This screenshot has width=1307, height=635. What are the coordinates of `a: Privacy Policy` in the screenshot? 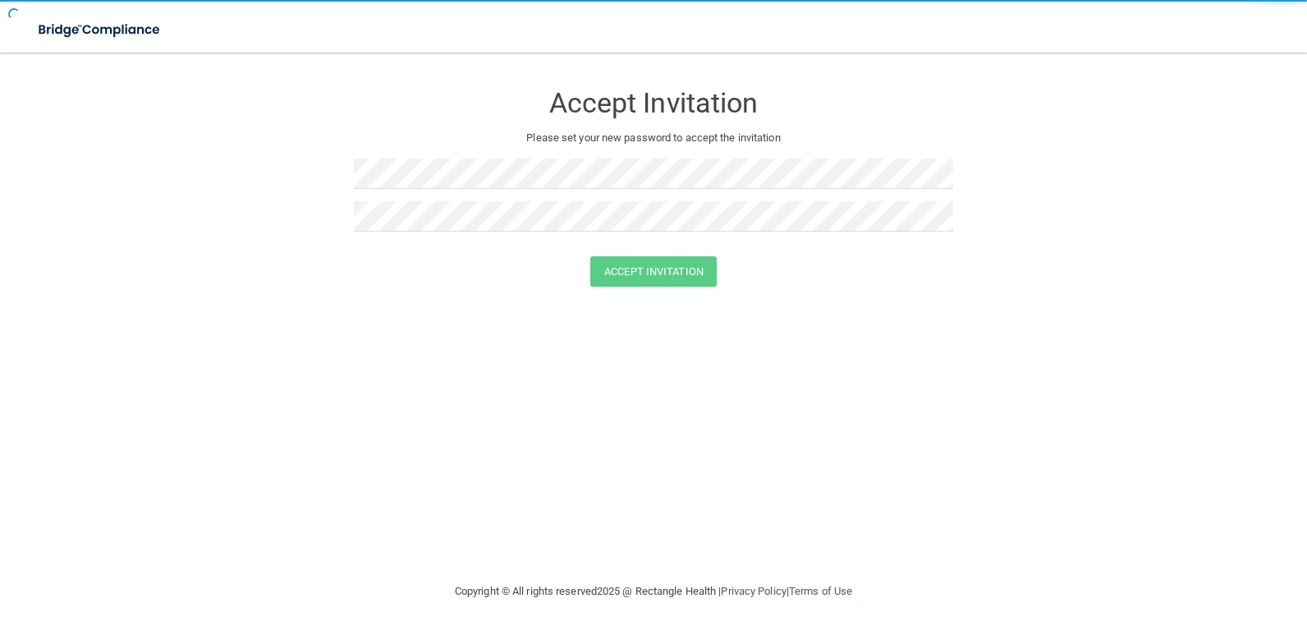 It's located at (753, 590).